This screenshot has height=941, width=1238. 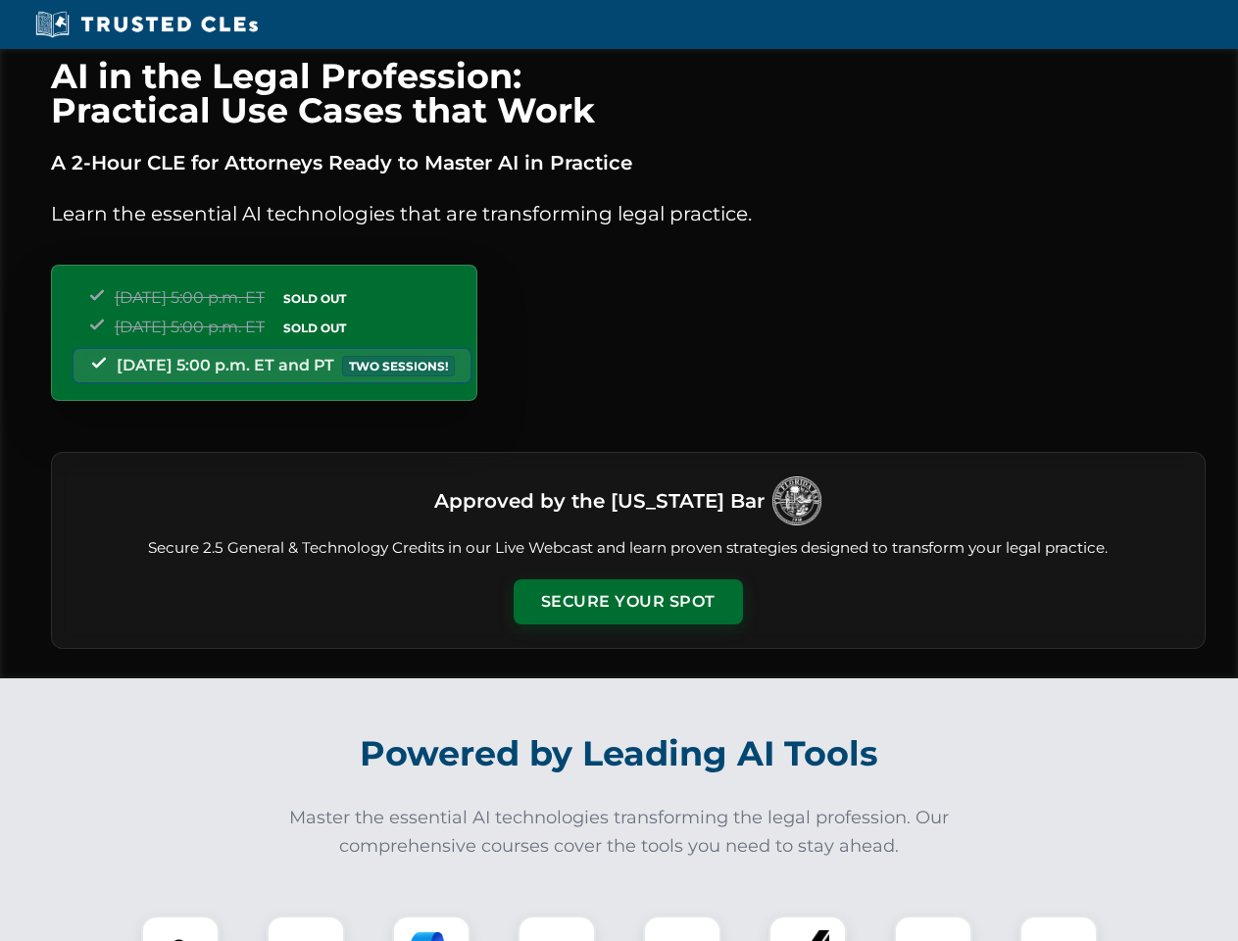 What do you see at coordinates (628, 548) in the screenshot?
I see `p: Secure 2.5 General & Technology Credits in our Live Webcast and learn proven strategies designed ...` at bounding box center [628, 548].